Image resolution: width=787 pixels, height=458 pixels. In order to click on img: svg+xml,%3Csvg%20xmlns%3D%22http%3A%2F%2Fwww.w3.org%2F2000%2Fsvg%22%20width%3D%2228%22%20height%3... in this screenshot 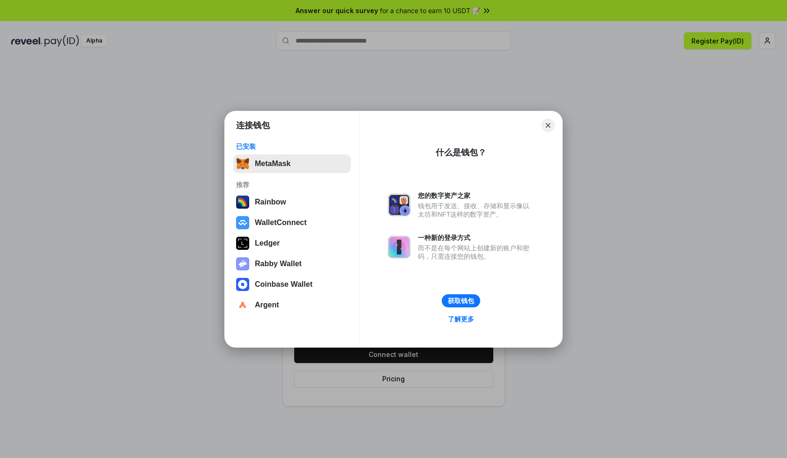, I will do `click(243, 243)`.